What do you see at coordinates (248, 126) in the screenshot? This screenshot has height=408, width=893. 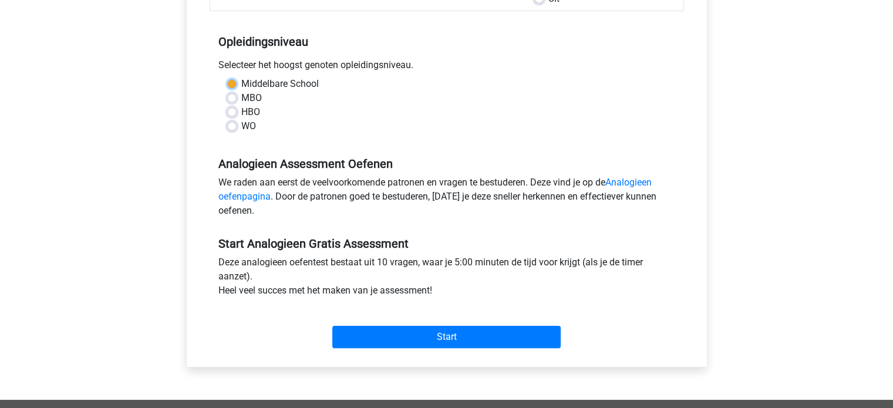 I see `label: WO` at bounding box center [248, 126].